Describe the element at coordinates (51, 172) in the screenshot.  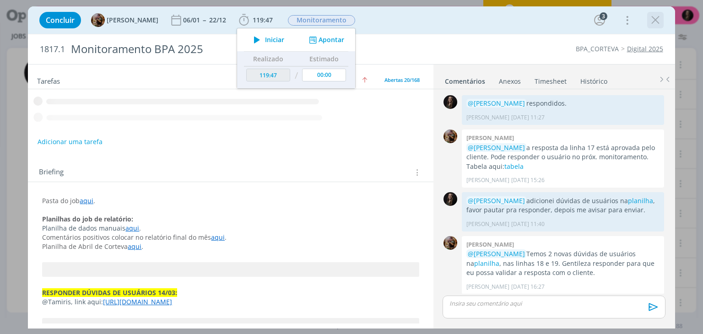
I see `span: Briefing` at that location.